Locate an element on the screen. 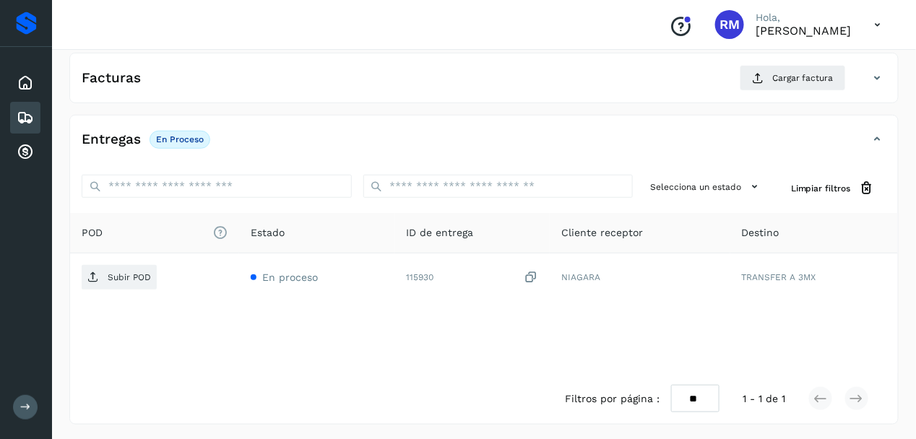  p: Subir POD is located at coordinates (129, 277).